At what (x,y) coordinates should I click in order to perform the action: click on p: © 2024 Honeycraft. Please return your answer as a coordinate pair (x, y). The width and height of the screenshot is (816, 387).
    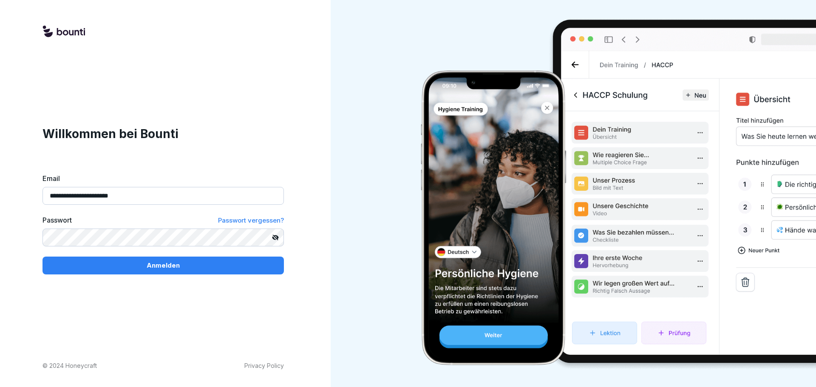
    Looking at the image, I should click on (70, 365).